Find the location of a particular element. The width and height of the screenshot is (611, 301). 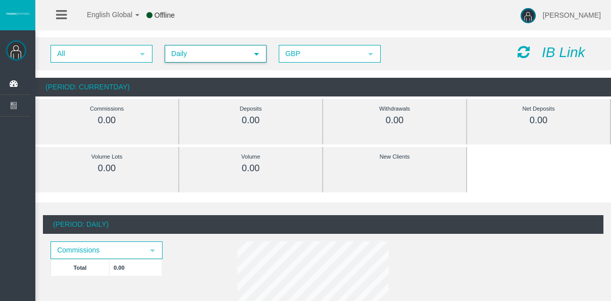

i: Reload Dashboard is located at coordinates (523, 52).